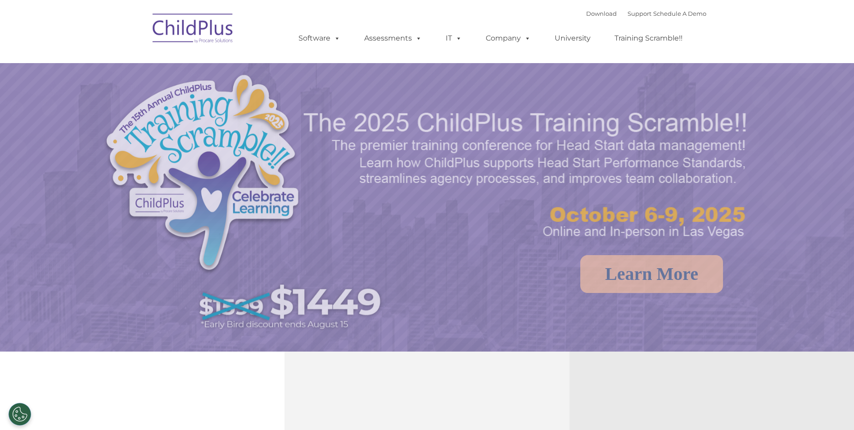 The image size is (854, 430). What do you see at coordinates (648, 38) in the screenshot?
I see `a: Training Scramble!!` at bounding box center [648, 38].